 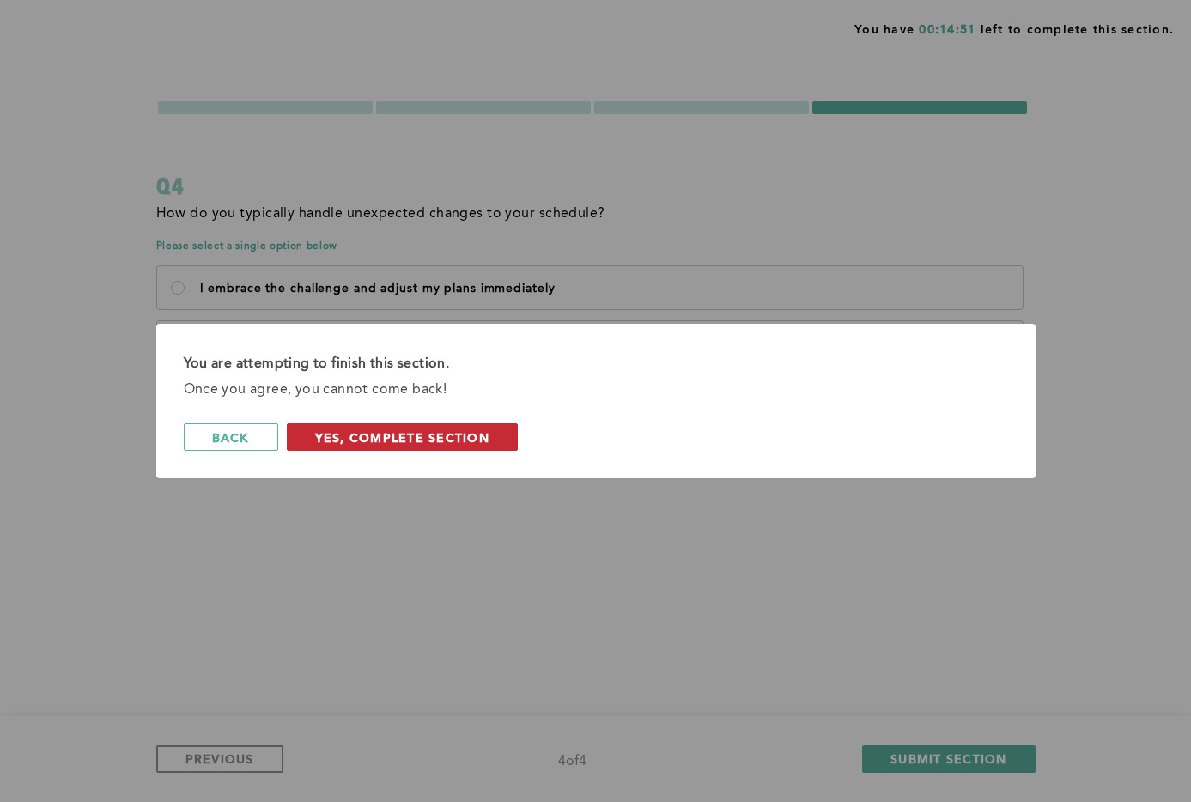 I want to click on div: You are attempting to finish this section., so click(x=596, y=364).